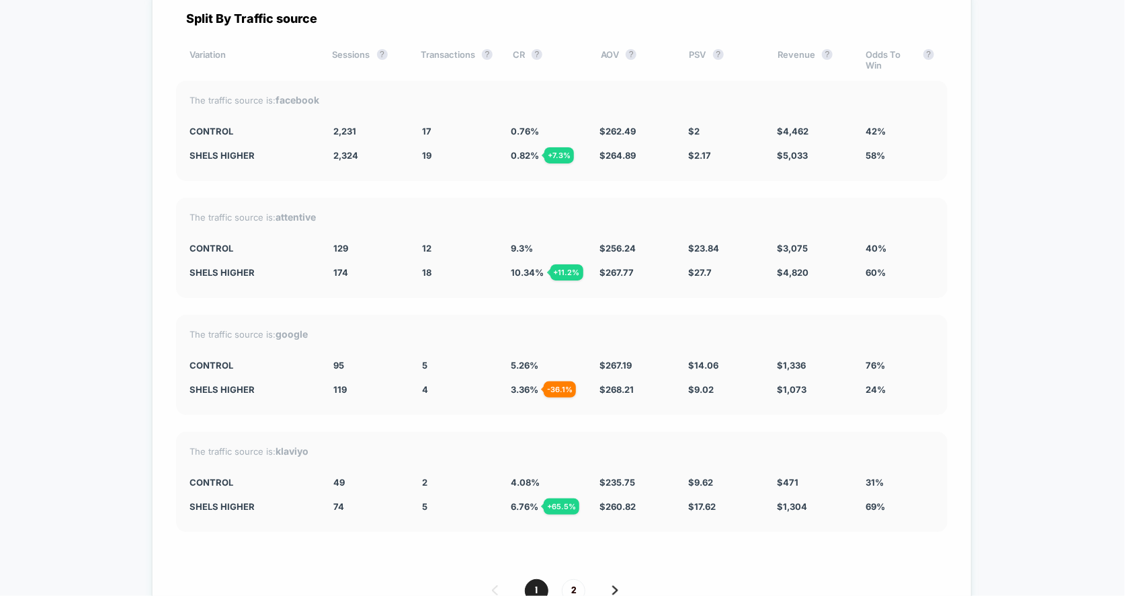 Image resolution: width=1125 pixels, height=596 pixels. I want to click on div: 76%, so click(900, 365).